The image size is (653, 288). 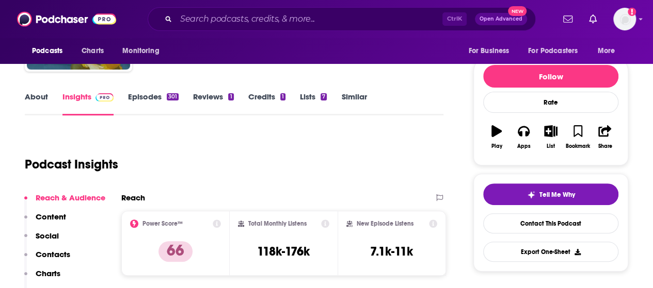 I want to click on p: 66, so click(x=175, y=252).